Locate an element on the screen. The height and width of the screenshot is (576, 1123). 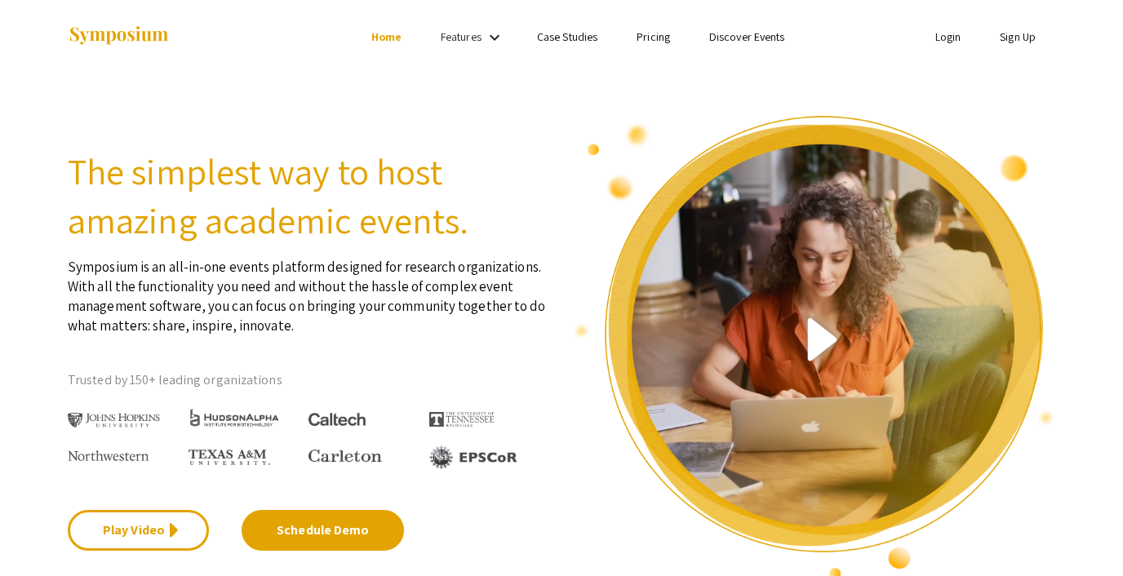
img: EPSCOR is located at coordinates (474, 457).